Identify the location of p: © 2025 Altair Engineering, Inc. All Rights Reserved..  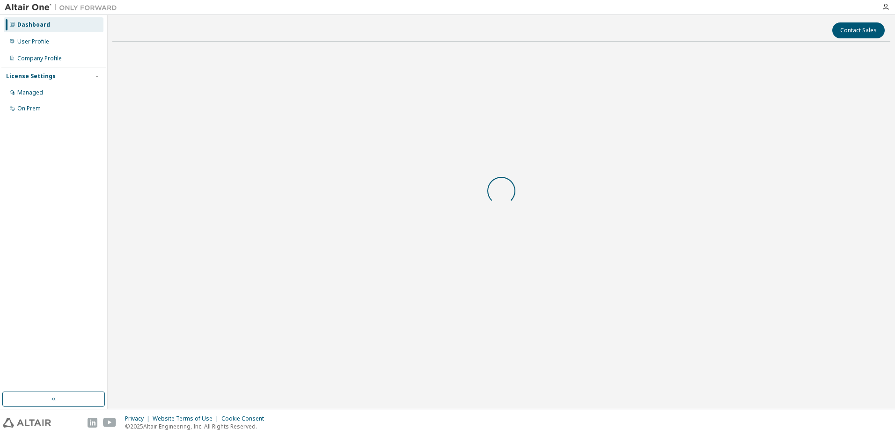
(197, 427).